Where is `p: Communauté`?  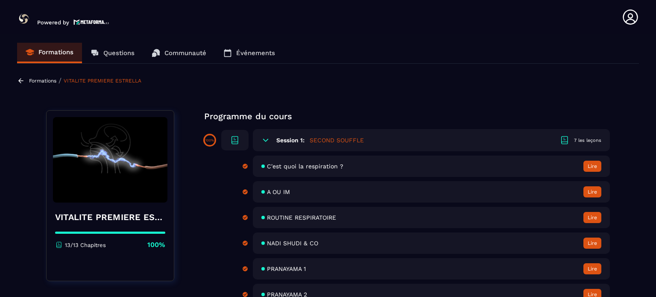
p: Communauté is located at coordinates (185, 53).